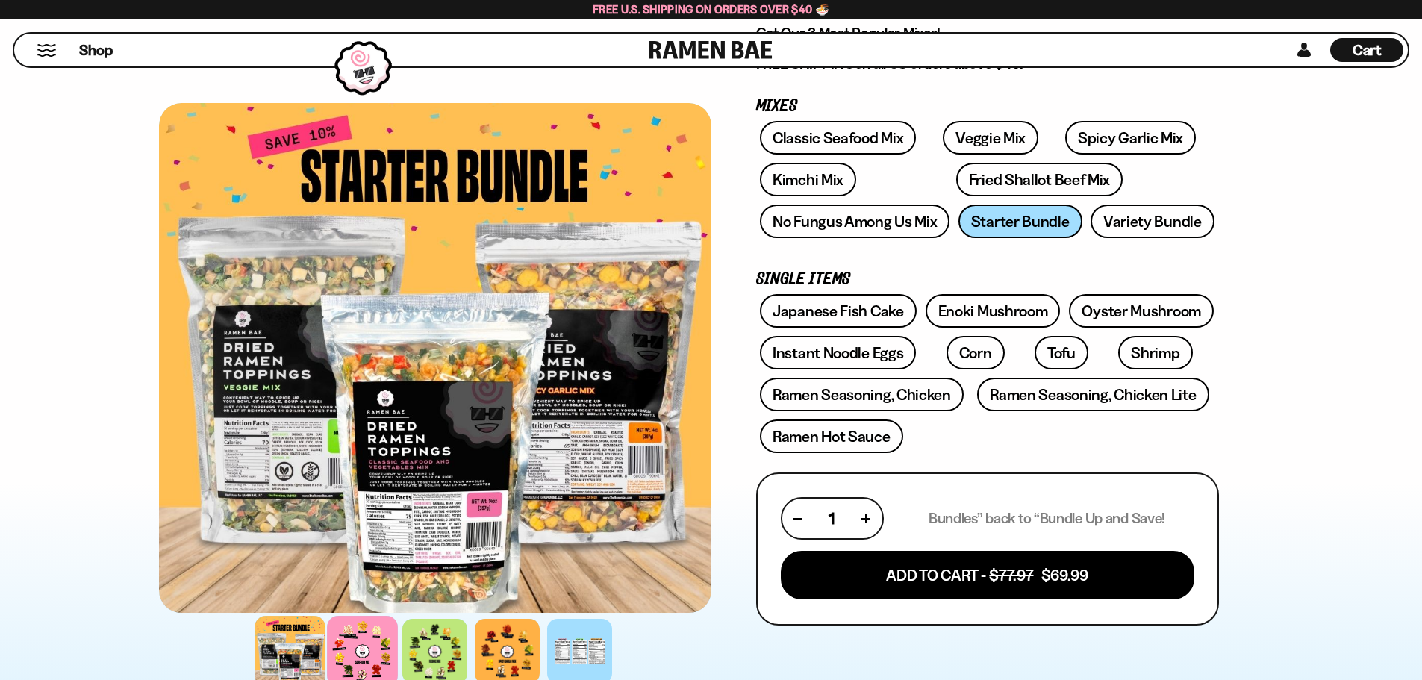  I want to click on span: Free U.S. Shipping on Orders over $40 🍜, so click(711, 9).